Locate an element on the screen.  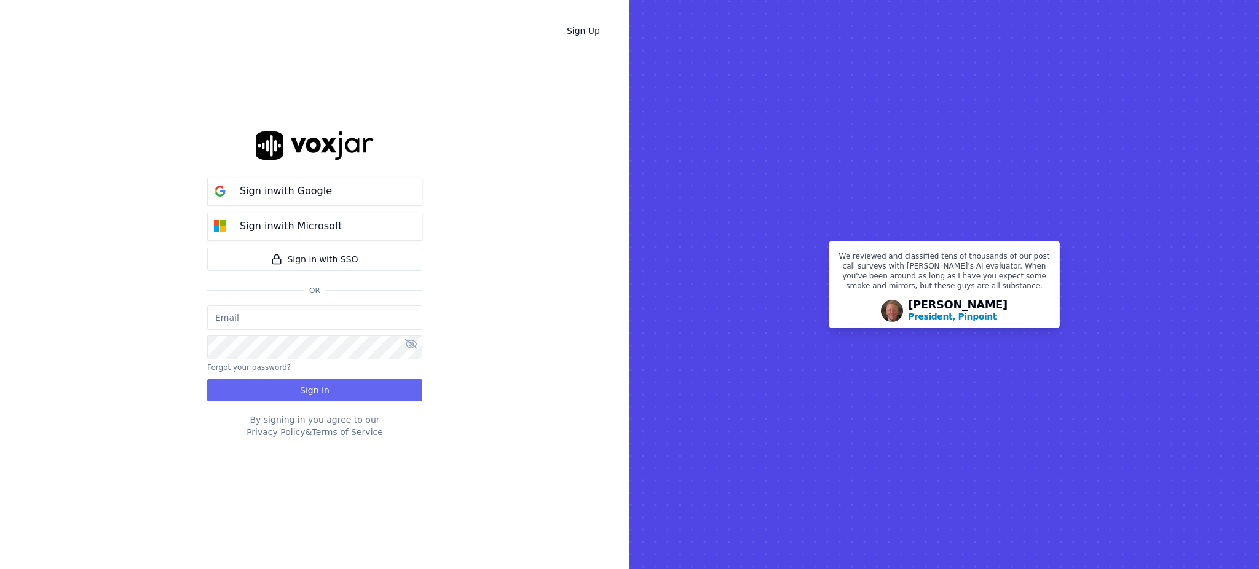
a: Sign Up is located at coordinates (583, 31).